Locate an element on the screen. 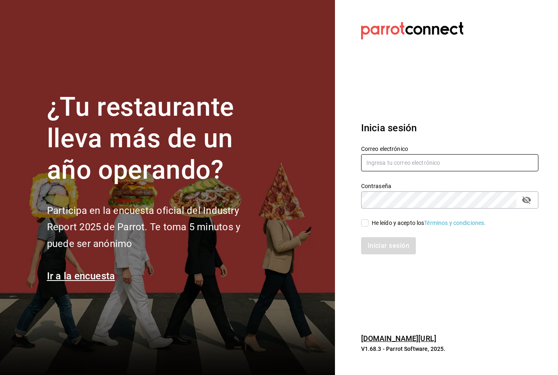 Image resolution: width=558 pixels, height=375 pixels. h1: ¿Tu restaurante lleva más de un año operando? is located at coordinates (157, 138).